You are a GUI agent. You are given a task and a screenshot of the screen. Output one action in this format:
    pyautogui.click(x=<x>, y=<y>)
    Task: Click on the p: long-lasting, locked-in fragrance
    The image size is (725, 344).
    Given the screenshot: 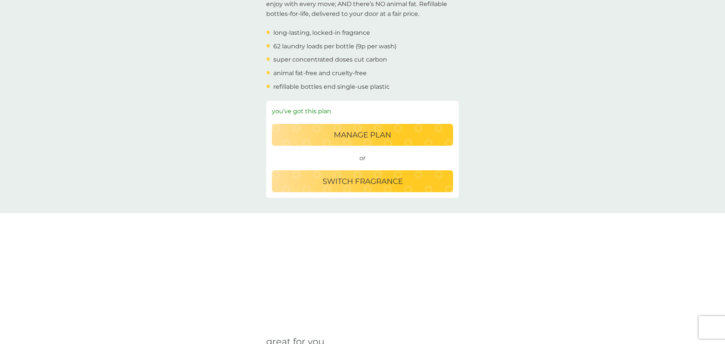 What is the action you would take?
    pyautogui.click(x=322, y=33)
    